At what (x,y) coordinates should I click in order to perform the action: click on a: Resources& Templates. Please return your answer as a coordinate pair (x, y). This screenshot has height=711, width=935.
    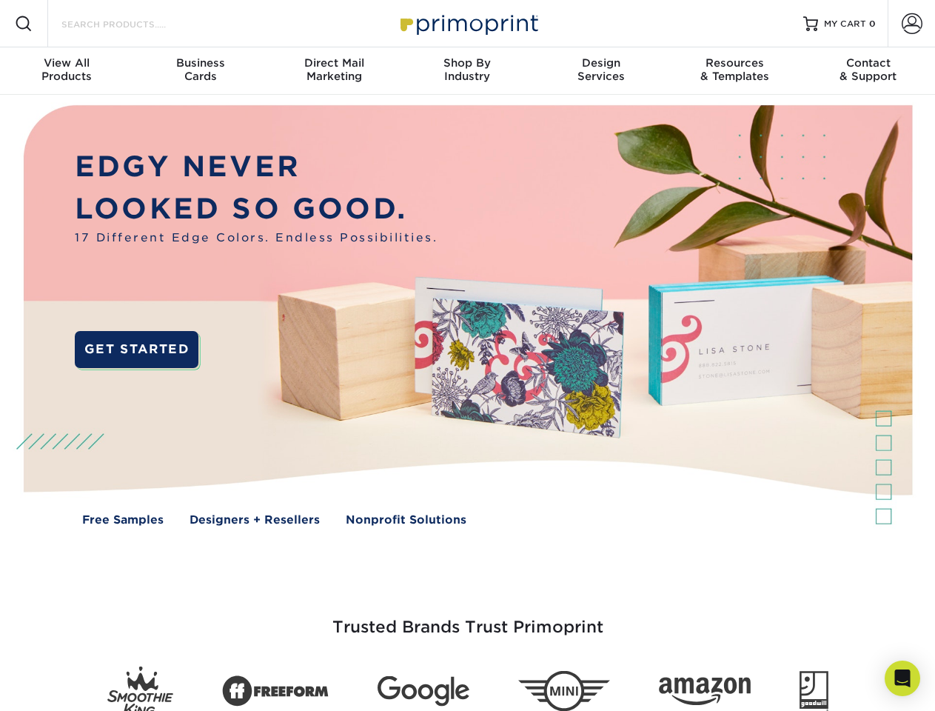
    Looking at the image, I should click on (735, 71).